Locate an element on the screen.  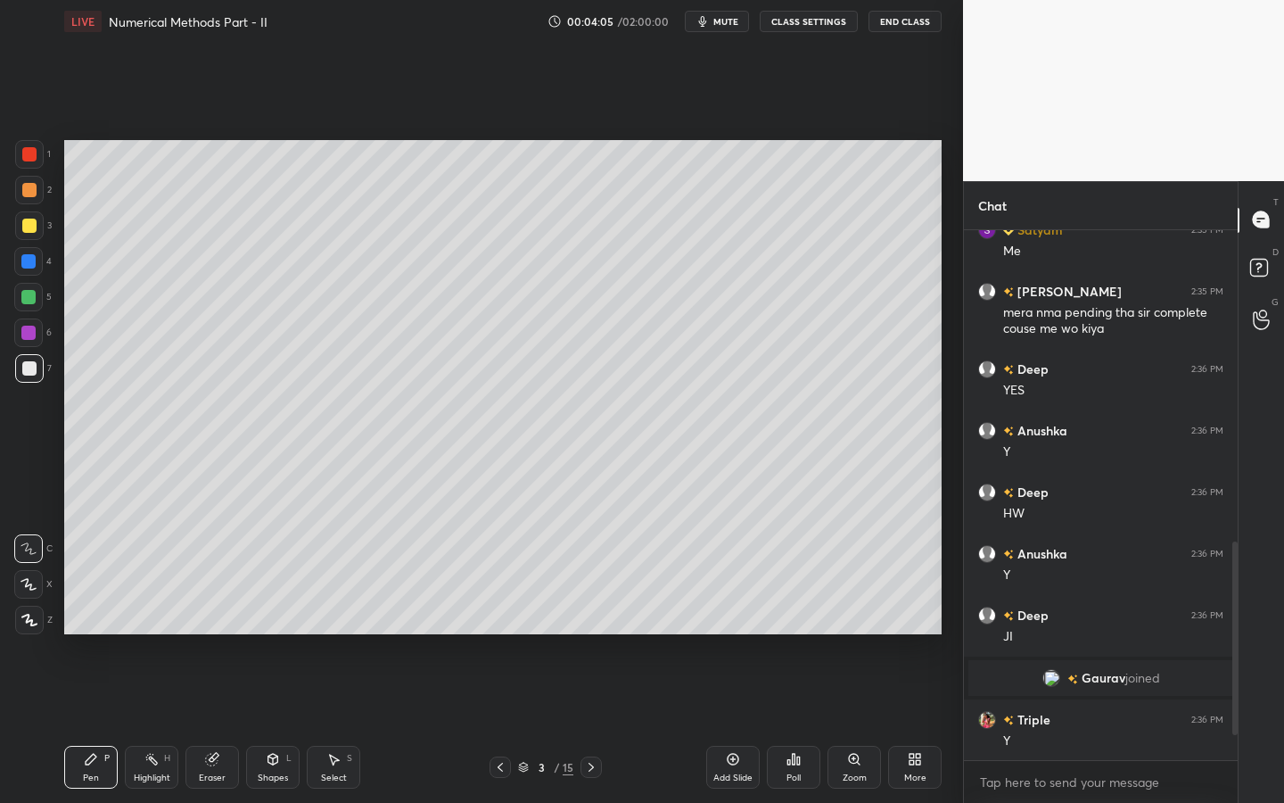
div: C is located at coordinates (33, 549).